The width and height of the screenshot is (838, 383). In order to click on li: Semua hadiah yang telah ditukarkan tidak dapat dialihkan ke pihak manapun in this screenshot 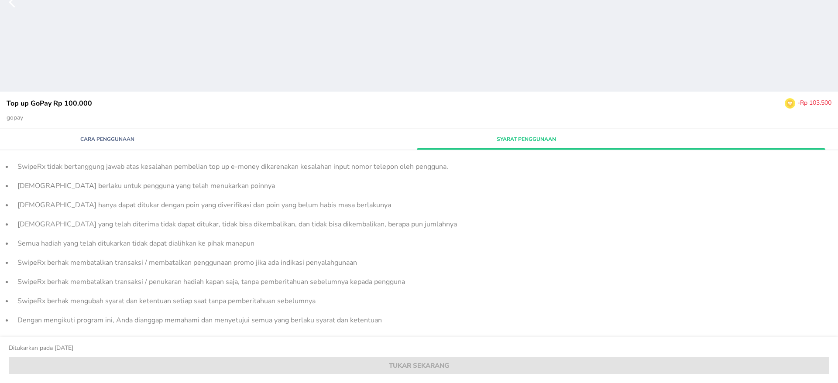, I will do `click(419, 243)`.